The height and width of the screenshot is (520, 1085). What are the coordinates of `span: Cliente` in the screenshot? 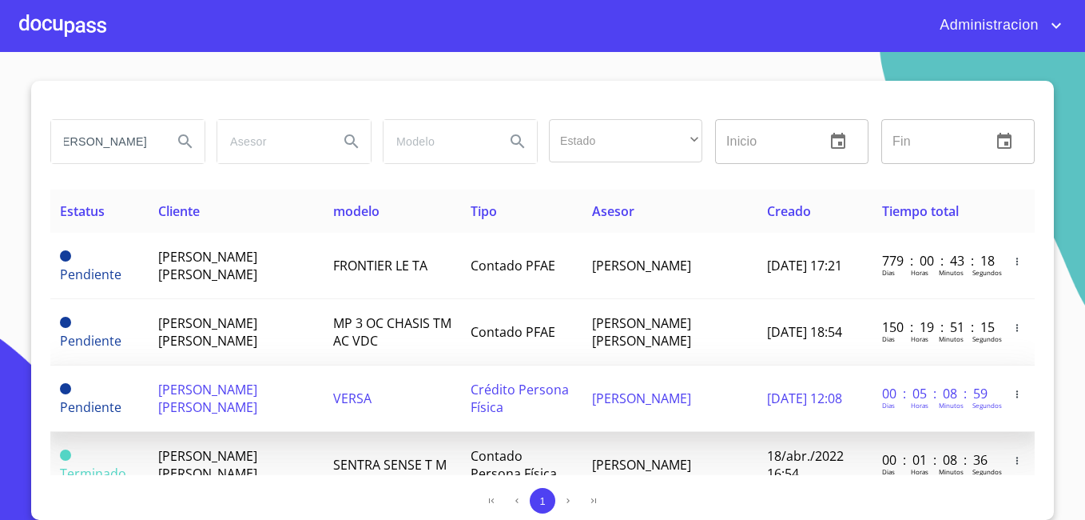 It's located at (179, 211).